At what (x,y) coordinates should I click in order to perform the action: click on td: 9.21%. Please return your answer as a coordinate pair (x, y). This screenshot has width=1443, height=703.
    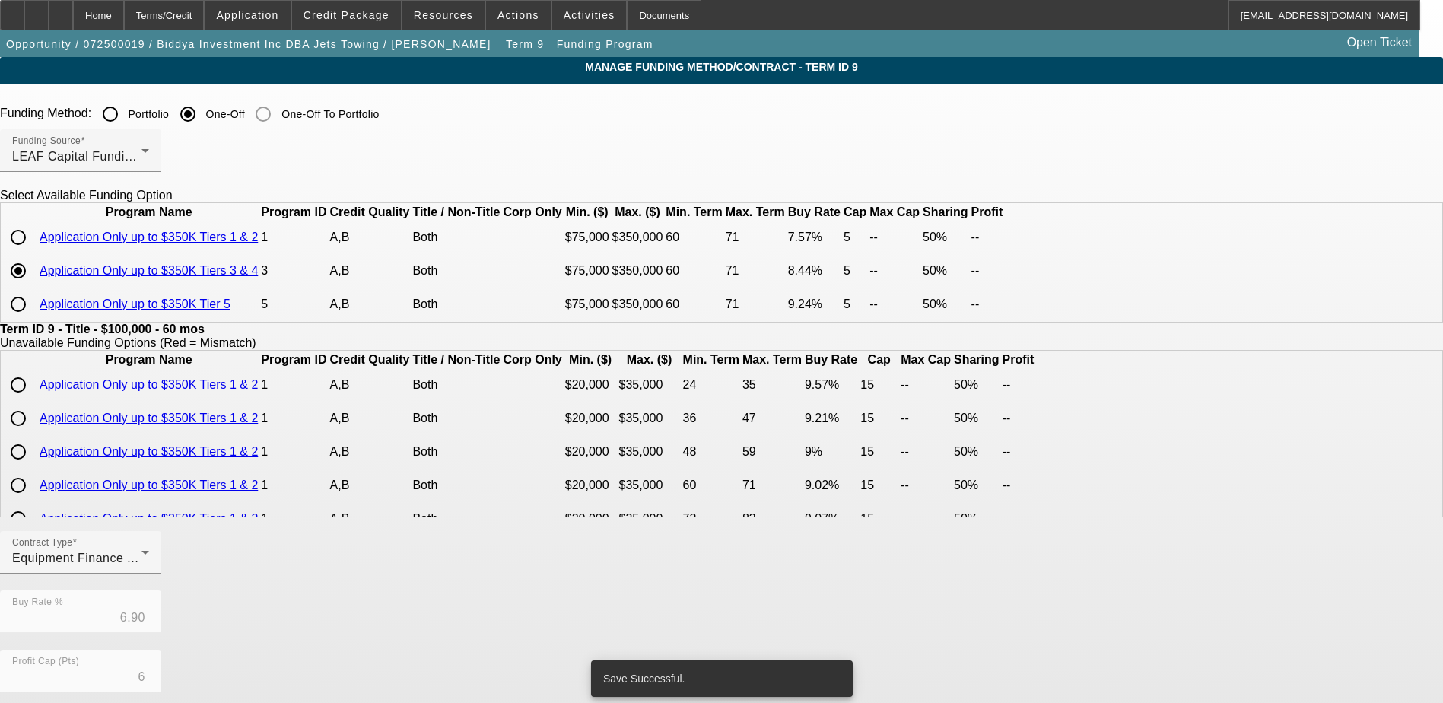
    Looking at the image, I should click on (831, 418).